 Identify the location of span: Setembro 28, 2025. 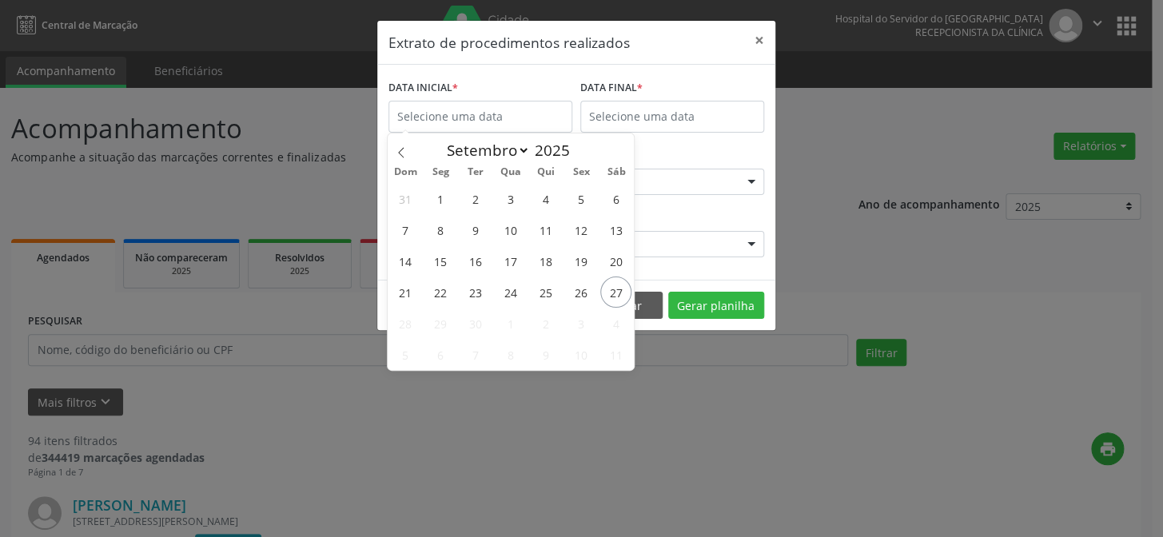
(405, 323).